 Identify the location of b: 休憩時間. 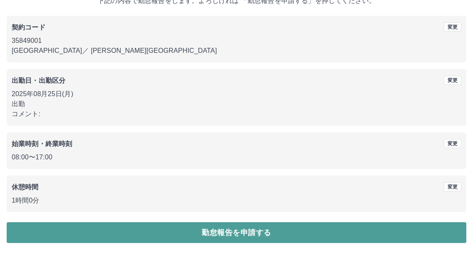
(25, 187).